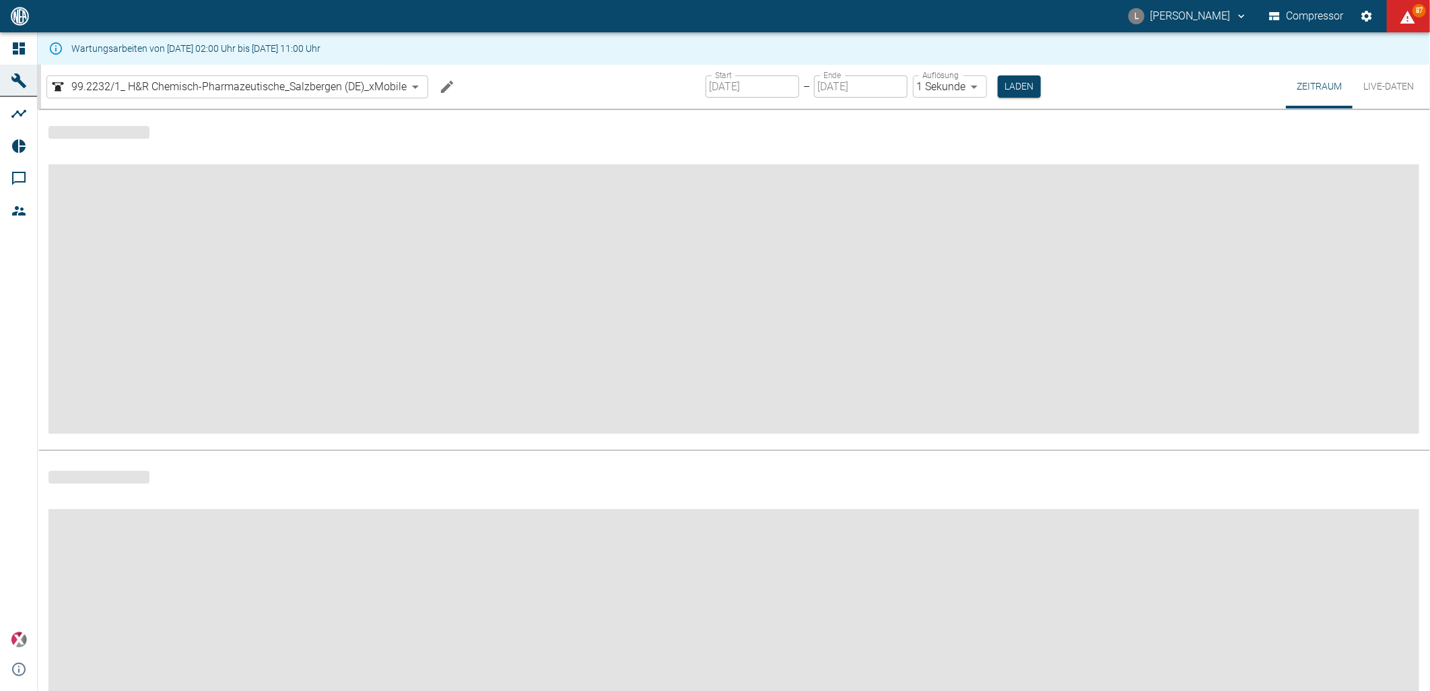 Image resolution: width=1430 pixels, height=691 pixels. What do you see at coordinates (228, 87) in the screenshot?
I see `a: 99.2232/1_ H&R Chemisch-Pharmazeutische_Salzbergen (DE)_xMobile` at bounding box center [228, 87].